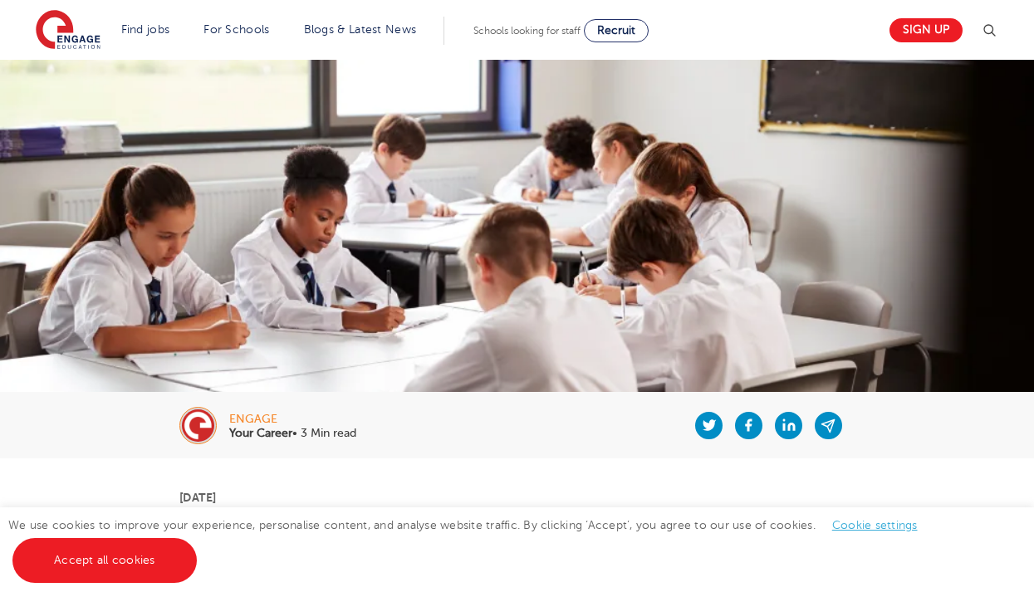 Image resolution: width=1034 pixels, height=597 pixels. What do you see at coordinates (261, 433) in the screenshot?
I see `b: Your Career` at bounding box center [261, 433].